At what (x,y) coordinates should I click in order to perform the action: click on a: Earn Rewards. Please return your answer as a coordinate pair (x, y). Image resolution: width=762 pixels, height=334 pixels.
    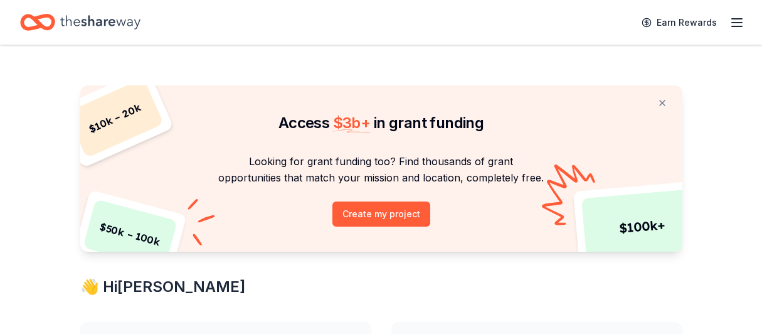
    Looking at the image, I should click on (680, 23).